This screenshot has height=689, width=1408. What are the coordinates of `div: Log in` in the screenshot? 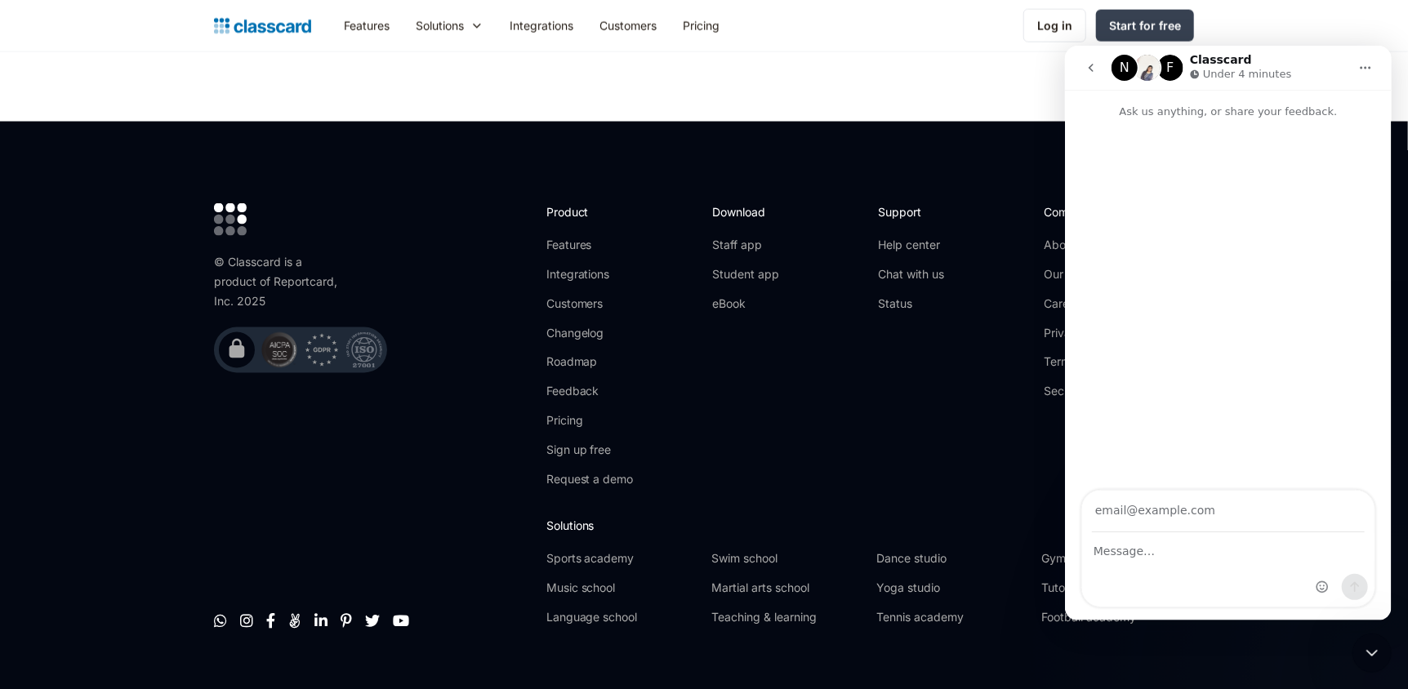 It's located at (1054, 25).